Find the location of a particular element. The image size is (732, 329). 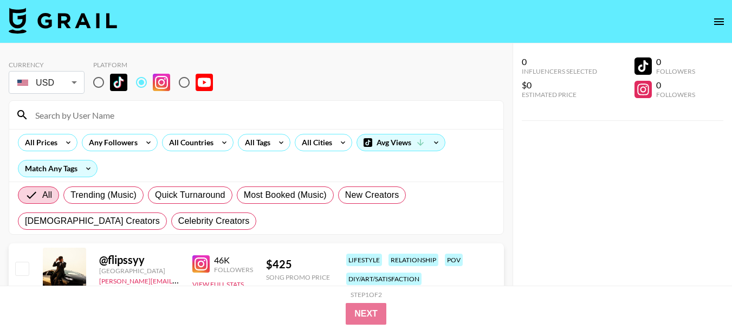

div: lifestyle is located at coordinates (364, 260).